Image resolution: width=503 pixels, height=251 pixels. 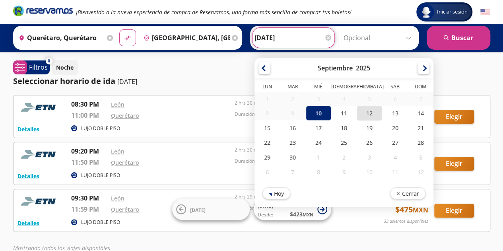 I want to click on div: 02-Oct-25, so click(x=343, y=157).